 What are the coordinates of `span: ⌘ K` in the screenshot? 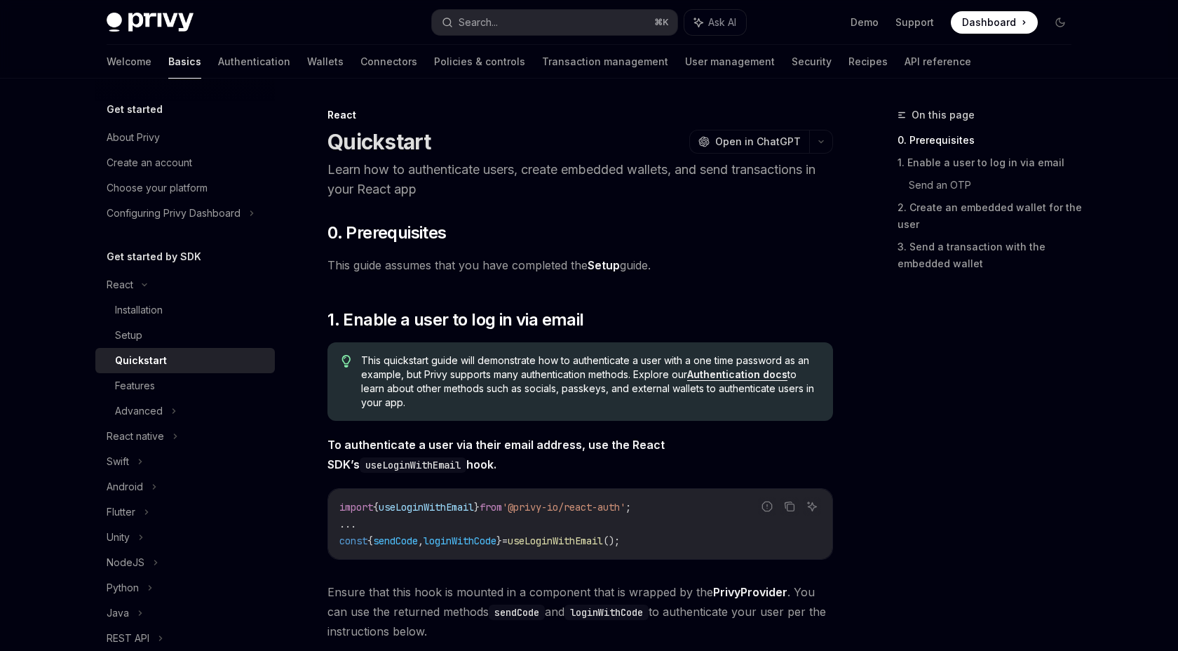 It's located at (661, 22).